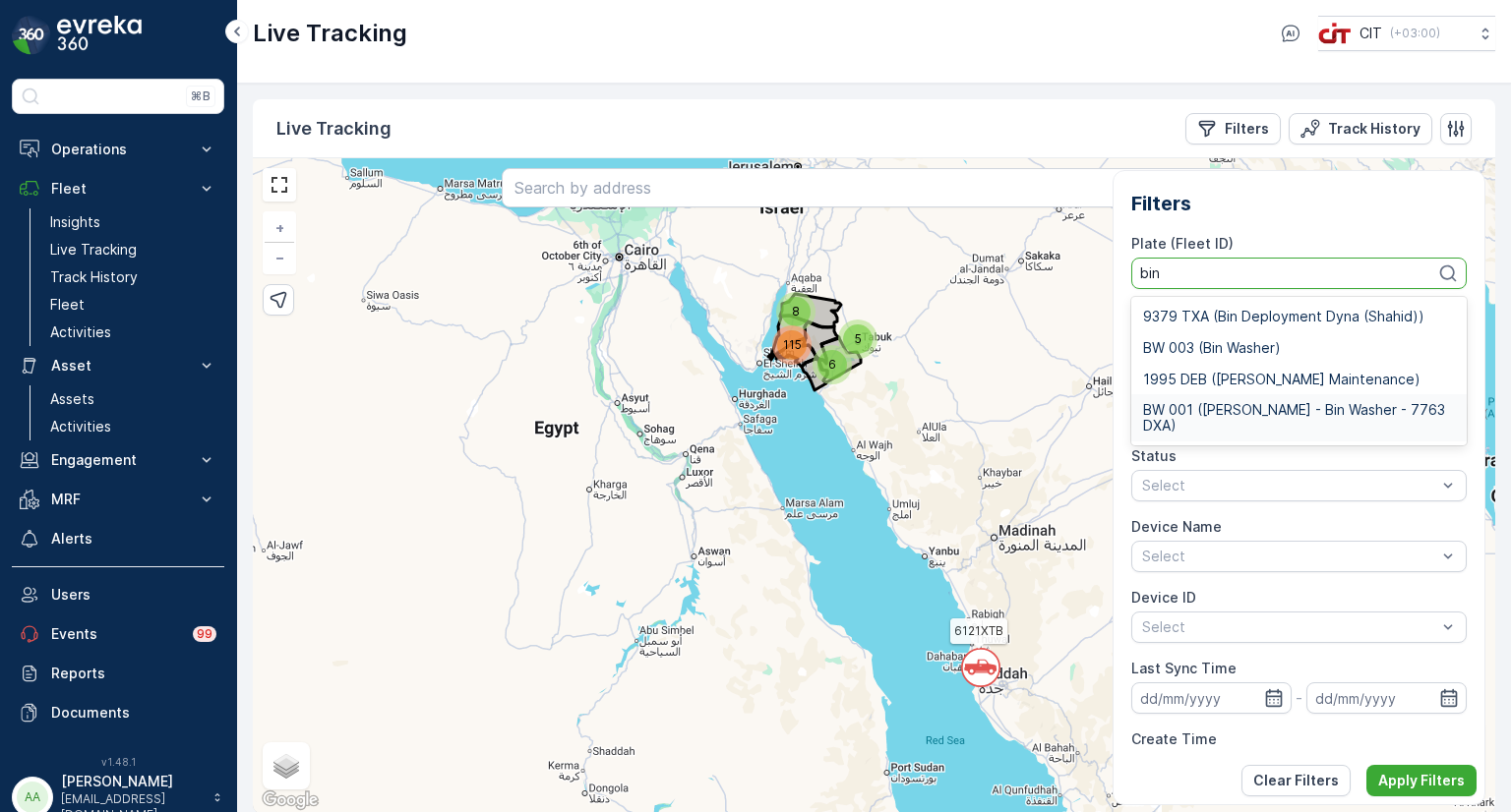  I want to click on a: Fleet, so click(133, 305).